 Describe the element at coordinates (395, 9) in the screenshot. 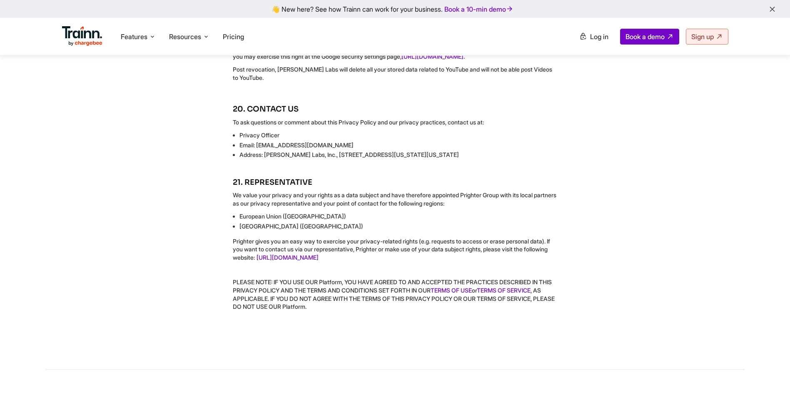

I see `div: 👋 New here? See how Trainn can work for your business.` at that location.